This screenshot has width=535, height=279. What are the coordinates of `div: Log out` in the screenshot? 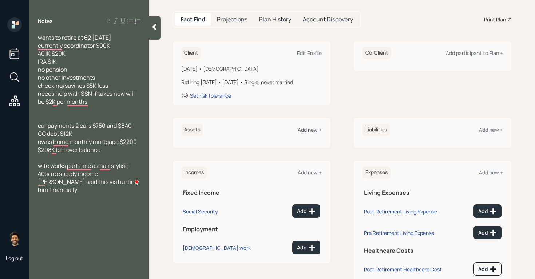 It's located at (15, 258).